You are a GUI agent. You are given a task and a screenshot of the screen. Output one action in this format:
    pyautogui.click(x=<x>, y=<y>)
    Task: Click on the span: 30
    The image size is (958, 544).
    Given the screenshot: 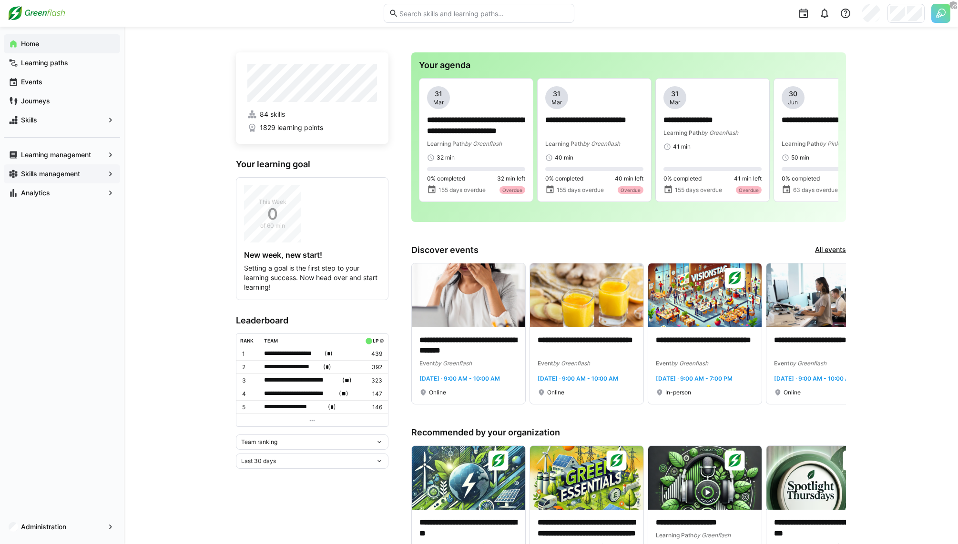 What is the action you would take?
    pyautogui.click(x=793, y=94)
    